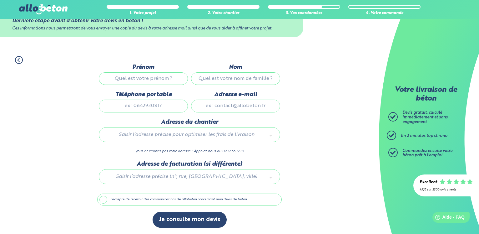 The width and height of the screenshot is (479, 234). What do you see at coordinates (429, 182) in the screenshot?
I see `div: Excellent` at bounding box center [429, 182].